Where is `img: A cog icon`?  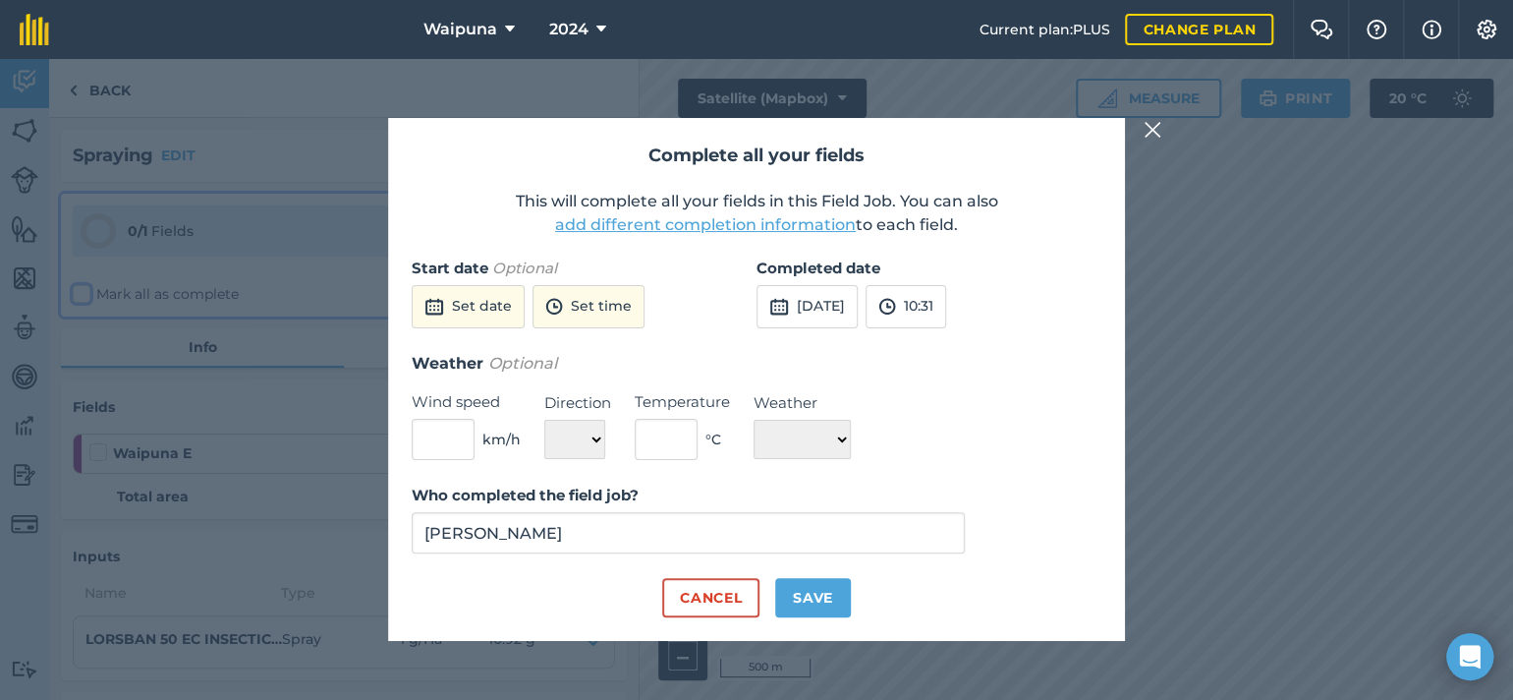 img: A cog icon is located at coordinates (1487, 29).